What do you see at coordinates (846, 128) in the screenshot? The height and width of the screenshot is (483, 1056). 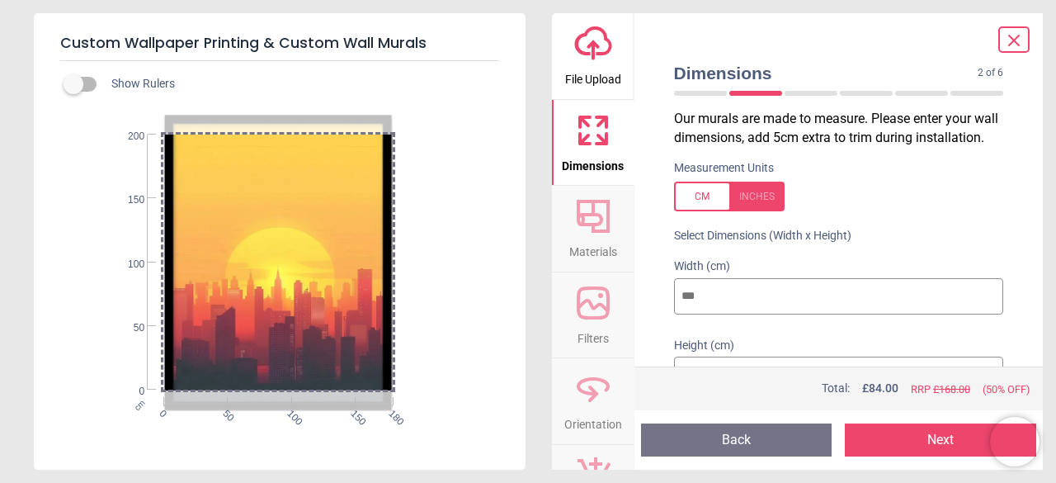 I see `p: Our murals are made to measure. Please enter your wall dimensions, add 5cm extra to trim during i...` at bounding box center [846, 128].